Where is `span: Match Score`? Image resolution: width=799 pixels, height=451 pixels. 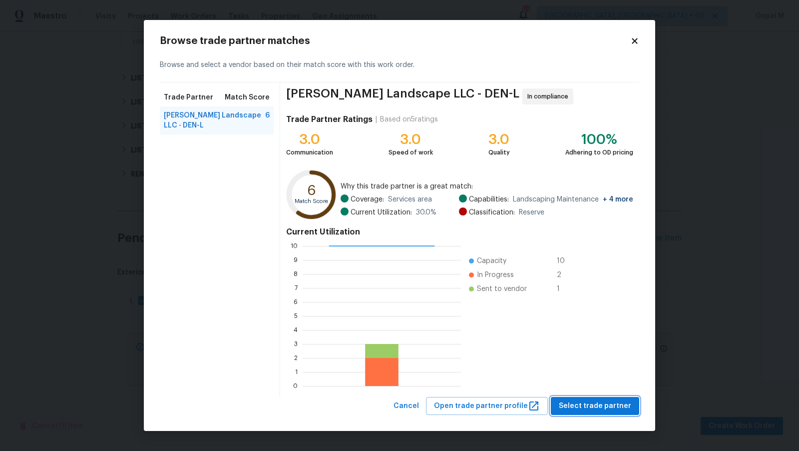
span: Match Score is located at coordinates (247, 97).